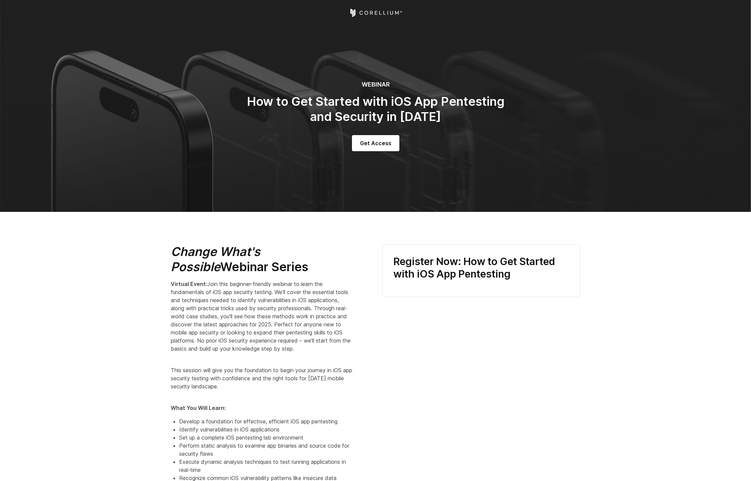 Image resolution: width=751 pixels, height=481 pixels. I want to click on li: Identify vulnerabilities in iOS applications, so click(266, 430).